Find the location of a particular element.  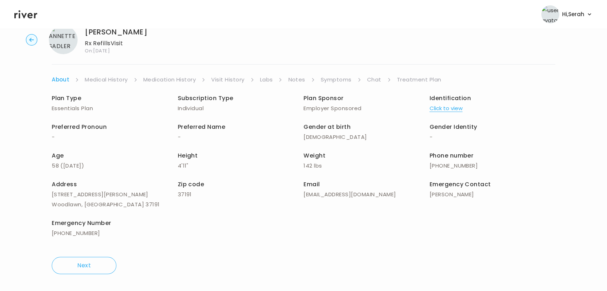

span: Height is located at coordinates (188, 156).